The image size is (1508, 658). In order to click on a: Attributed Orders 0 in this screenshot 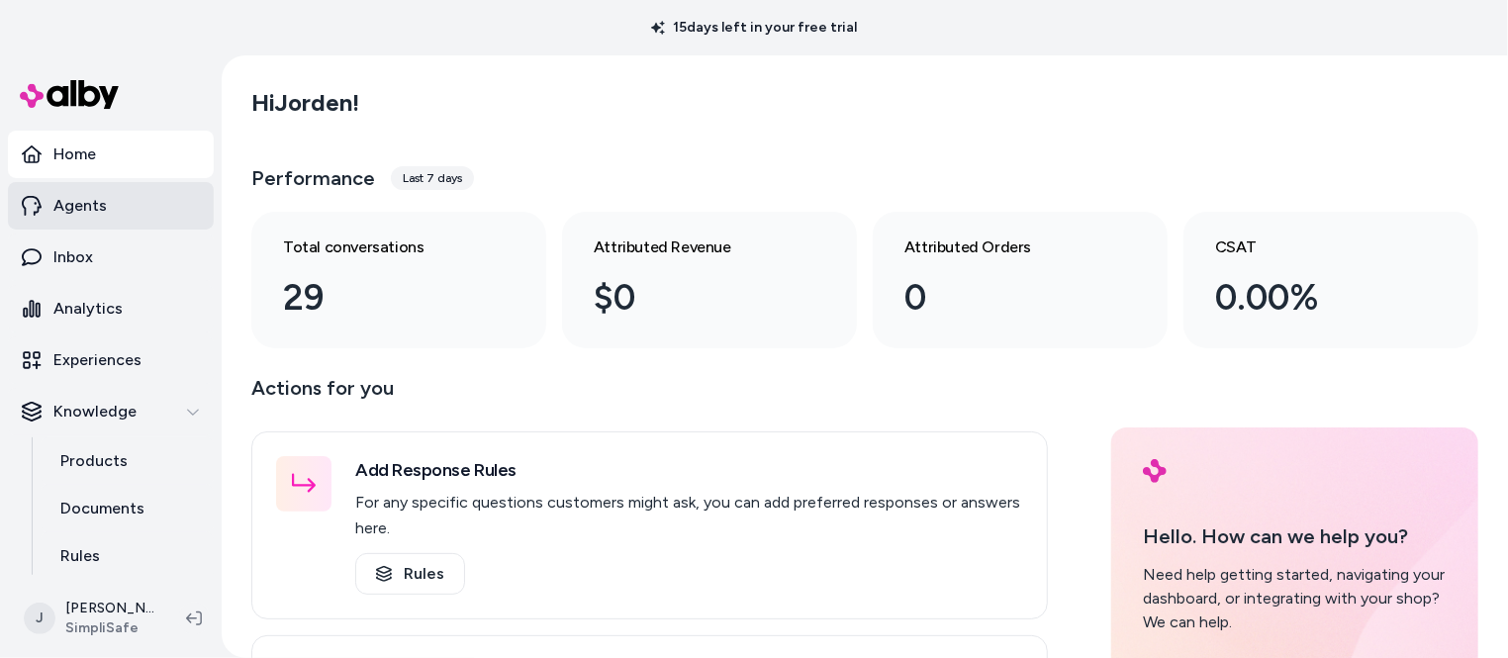, I will do `click(1020, 280)`.